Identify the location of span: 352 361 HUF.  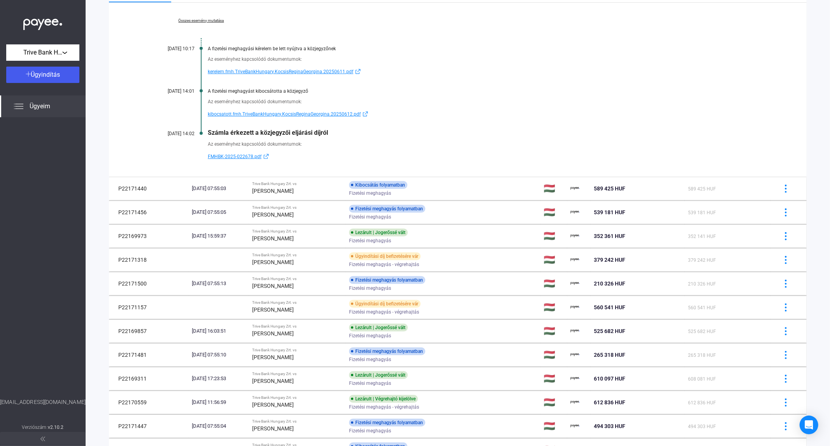
(609, 236).